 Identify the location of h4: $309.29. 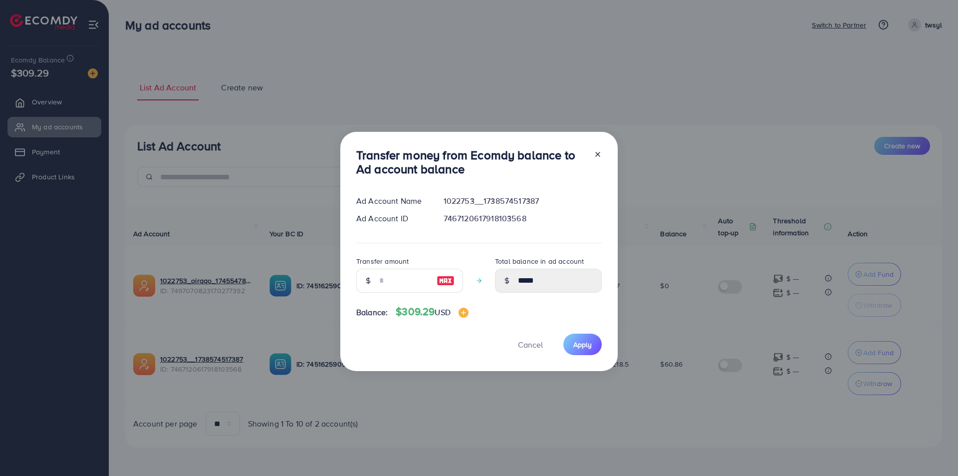
(432, 311).